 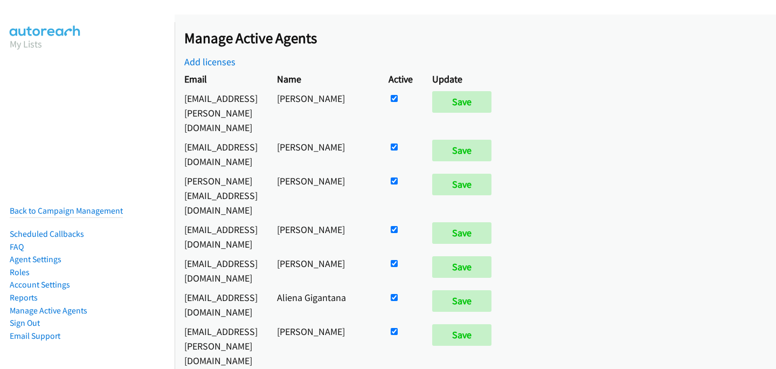 I want to click on a: Account Settings, so click(x=40, y=284).